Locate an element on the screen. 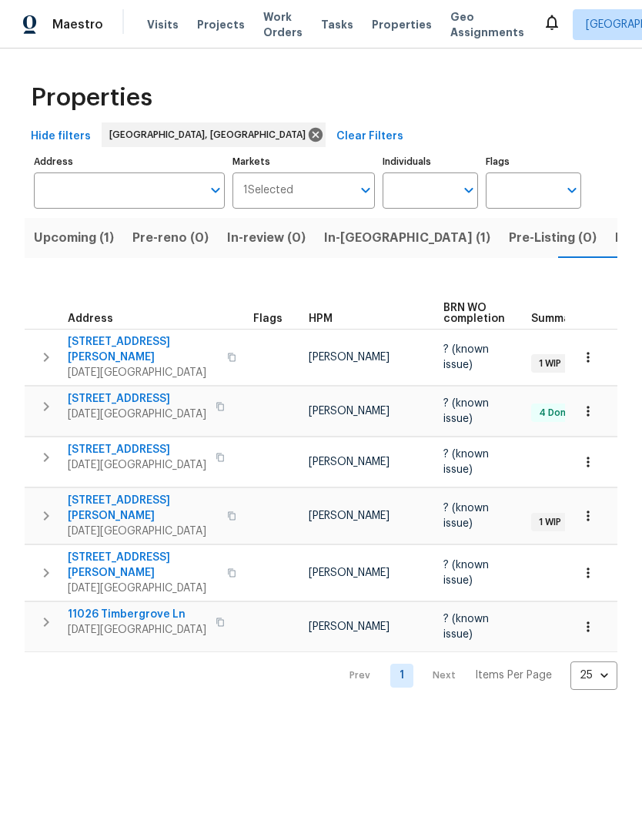 This screenshot has width=642, height=837. span: 4 Done is located at coordinates (555, 413).